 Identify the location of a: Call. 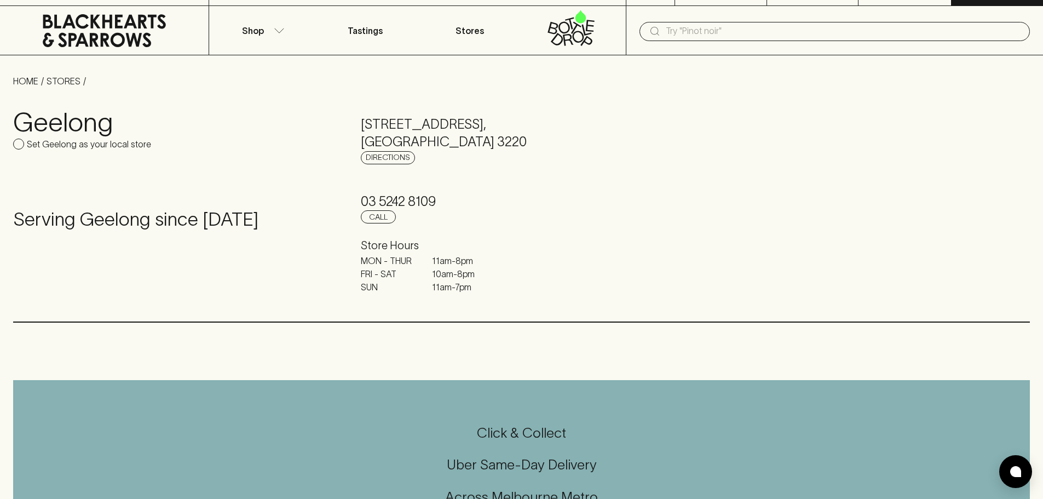
(378, 217).